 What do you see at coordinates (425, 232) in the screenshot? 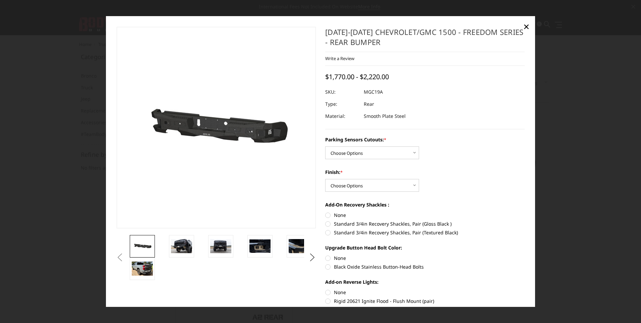
I see `label: Standard 3/4in Recovery Shackles, Pair (Textured Black)` at bounding box center [425, 232].